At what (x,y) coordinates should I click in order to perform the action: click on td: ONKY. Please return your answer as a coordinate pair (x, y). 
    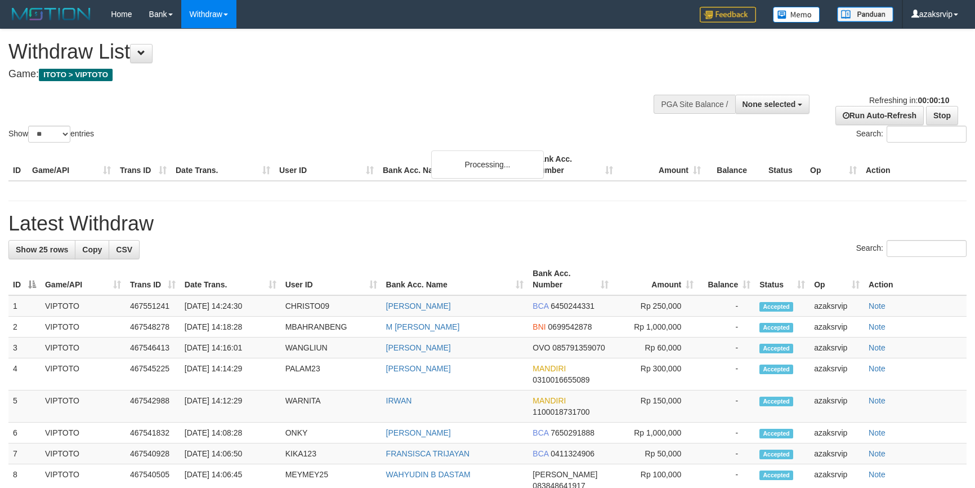
    Looking at the image, I should click on (331, 432).